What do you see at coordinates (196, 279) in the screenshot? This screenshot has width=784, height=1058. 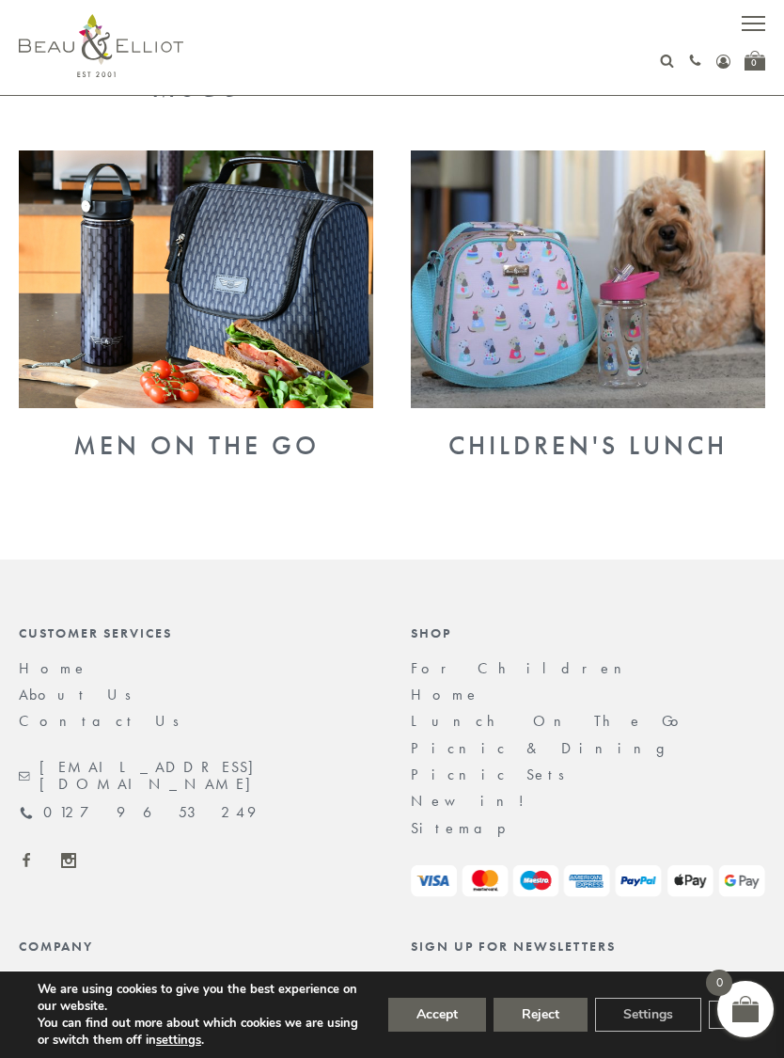 I see `img: Men on the Go` at bounding box center [196, 279].